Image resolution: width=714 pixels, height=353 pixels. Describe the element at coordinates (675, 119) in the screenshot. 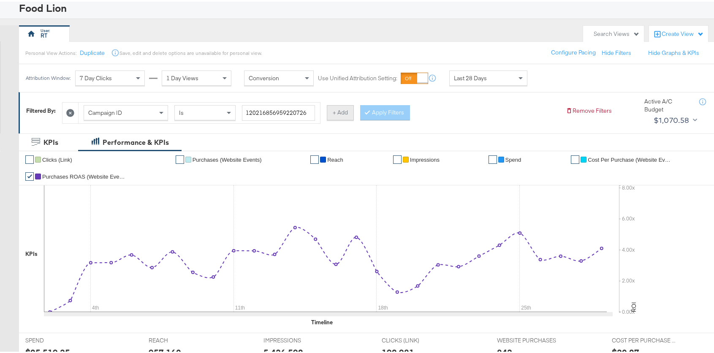

I see `button: $1,070.58` at that location.